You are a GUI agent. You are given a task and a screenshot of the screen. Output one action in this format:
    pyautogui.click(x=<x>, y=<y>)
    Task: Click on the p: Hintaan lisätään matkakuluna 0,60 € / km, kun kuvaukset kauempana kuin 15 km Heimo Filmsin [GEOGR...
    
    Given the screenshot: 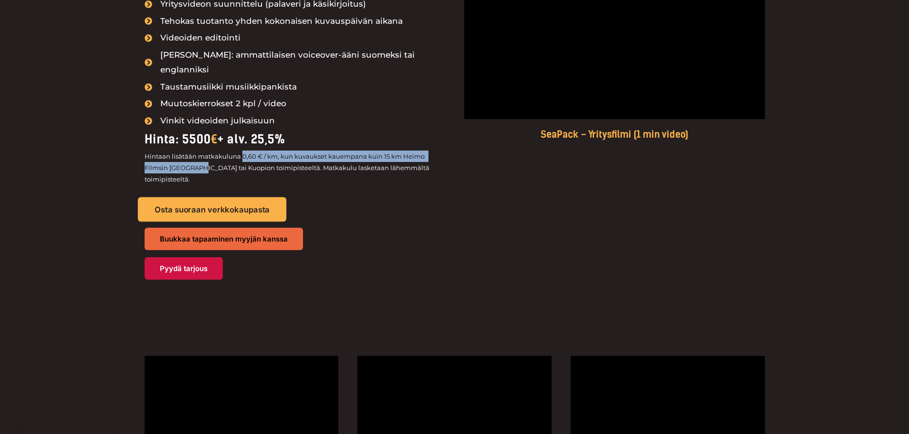 What is the action you would take?
    pyautogui.click(x=295, y=168)
    